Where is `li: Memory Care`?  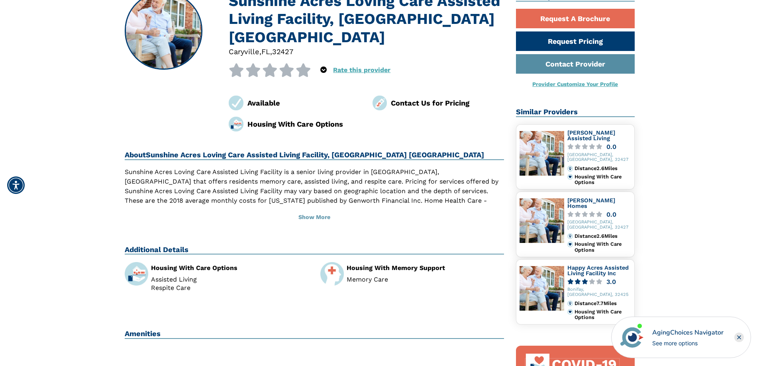 li: Memory Care is located at coordinates (425, 280).